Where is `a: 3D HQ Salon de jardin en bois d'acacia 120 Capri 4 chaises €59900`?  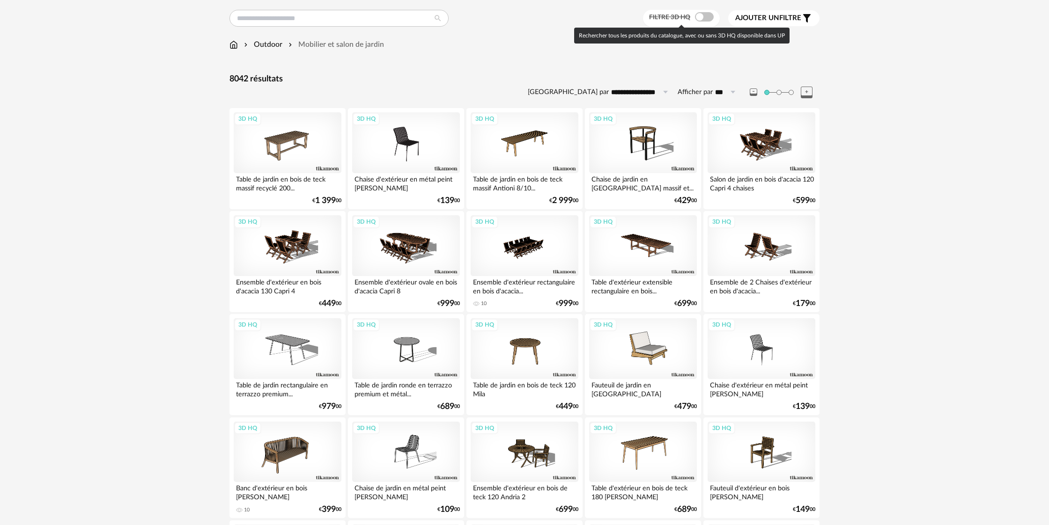
a: 3D HQ Salon de jardin en bois d'acacia 120 Capri 4 chaises €59900 is located at coordinates (761, 159).